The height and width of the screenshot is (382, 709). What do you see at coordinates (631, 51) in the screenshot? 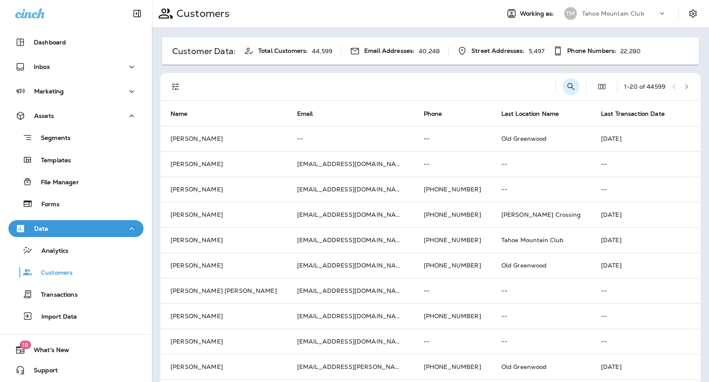
I see `p: 22,280` at bounding box center [631, 51].